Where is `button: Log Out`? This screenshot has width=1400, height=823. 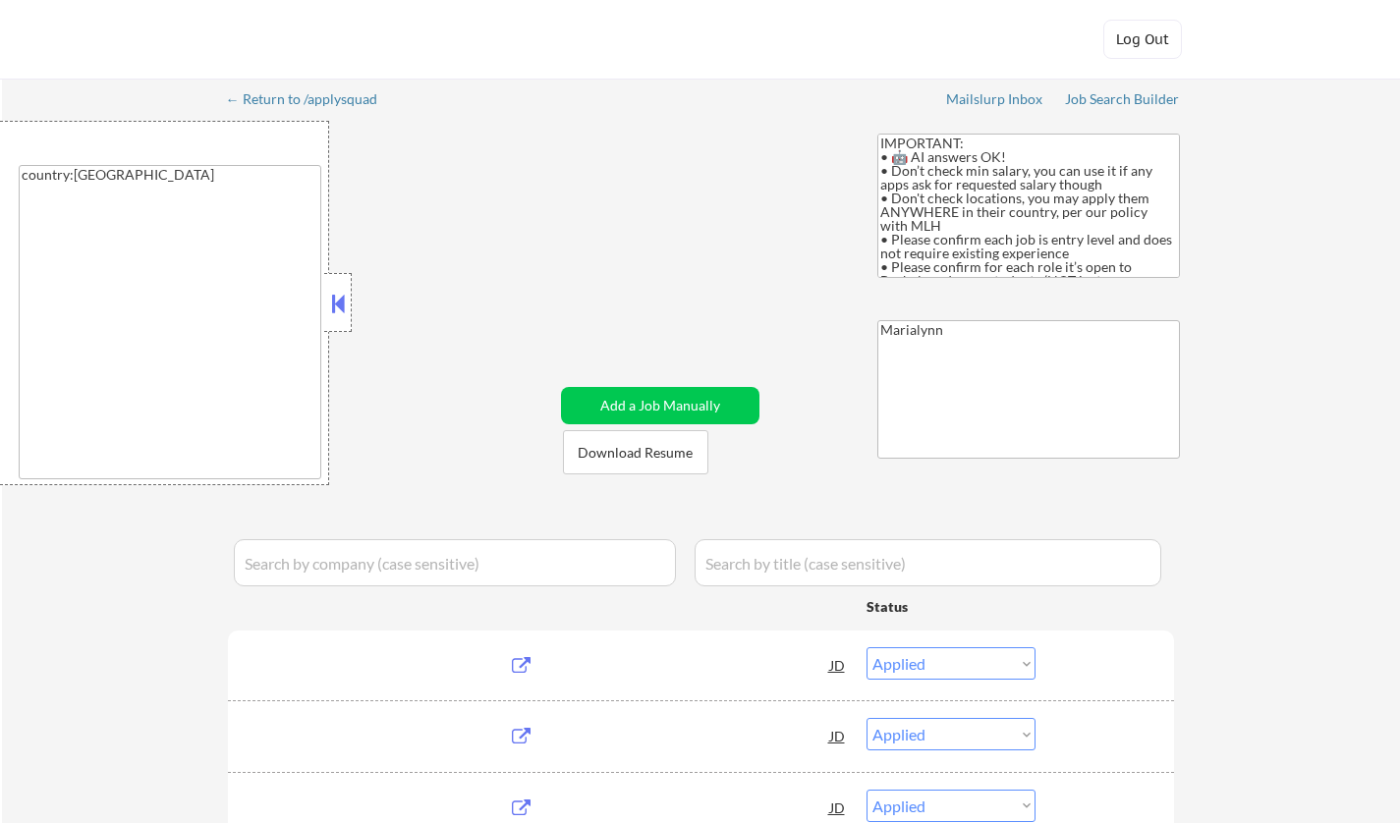
button: Log Out is located at coordinates (1142, 39).